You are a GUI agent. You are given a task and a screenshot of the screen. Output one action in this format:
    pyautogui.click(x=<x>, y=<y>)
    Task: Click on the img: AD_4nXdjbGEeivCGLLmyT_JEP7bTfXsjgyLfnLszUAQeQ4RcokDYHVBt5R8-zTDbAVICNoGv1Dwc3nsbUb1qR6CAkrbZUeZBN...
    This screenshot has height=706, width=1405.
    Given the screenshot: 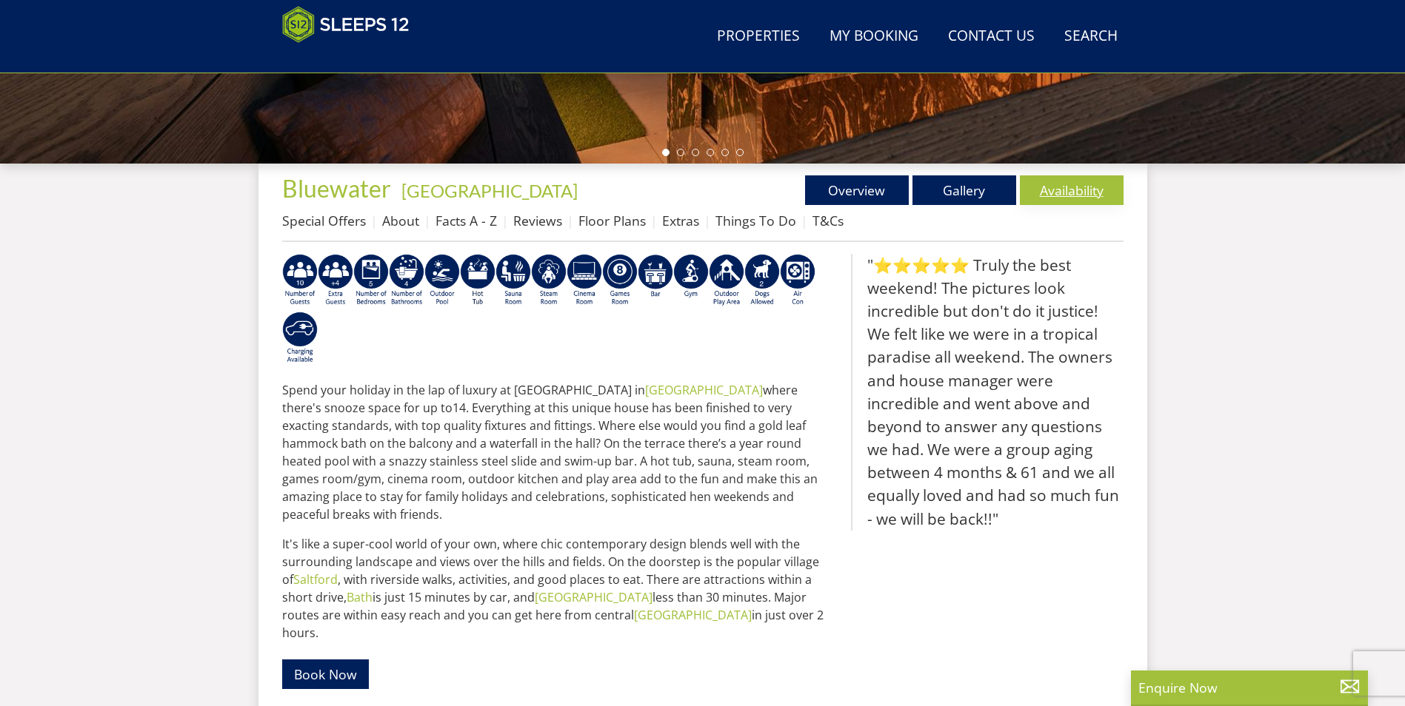 What is the action you would take?
    pyautogui.click(x=513, y=281)
    